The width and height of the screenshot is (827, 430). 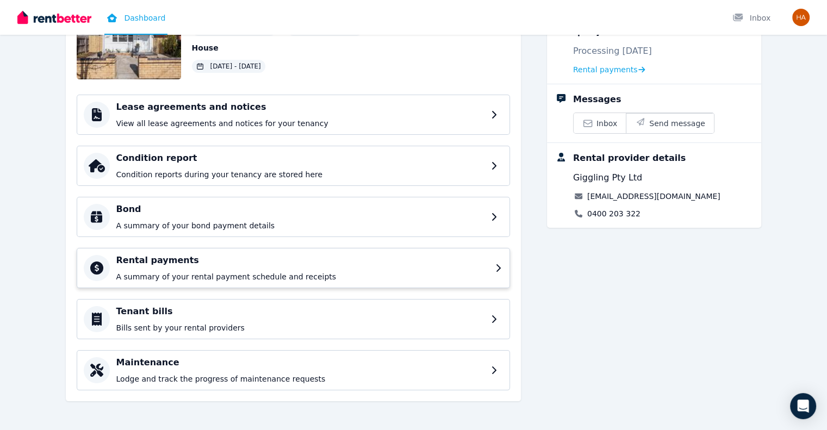 What do you see at coordinates (607, 123) in the screenshot?
I see `span: Inbox` at bounding box center [607, 123].